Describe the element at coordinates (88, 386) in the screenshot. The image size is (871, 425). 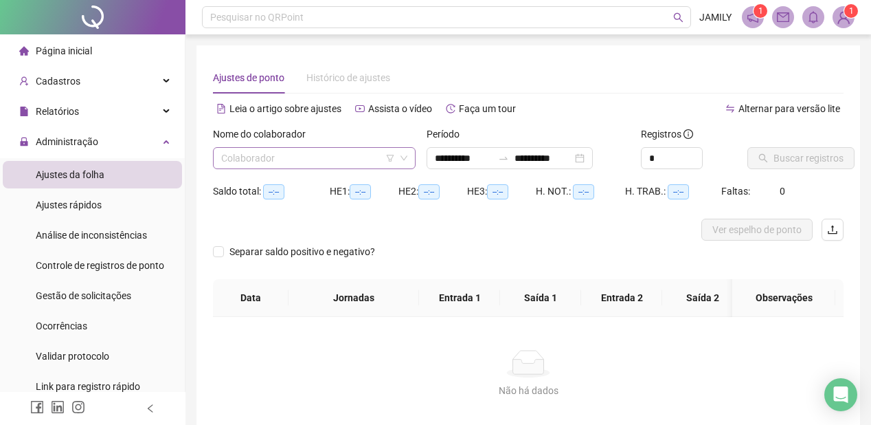
I see `span: Link para registro rápido` at that location.